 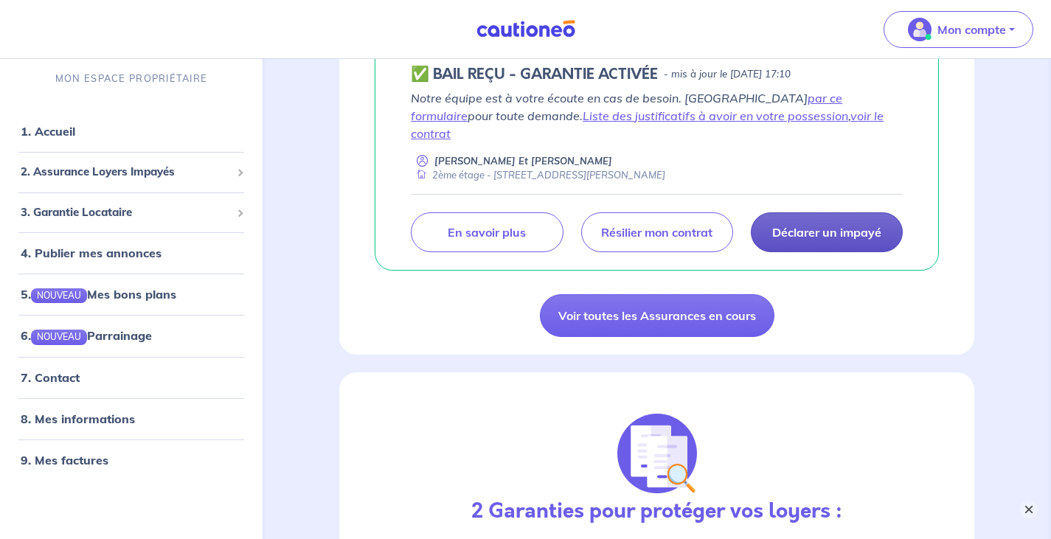 What do you see at coordinates (958, 30) in the screenshot?
I see `button: illu_account_valid_menu.svgMon compte` at bounding box center [958, 30].